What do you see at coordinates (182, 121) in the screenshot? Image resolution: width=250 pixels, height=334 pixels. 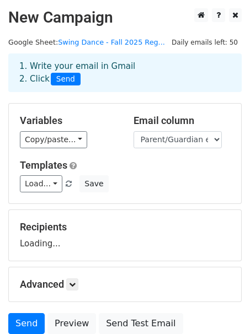 I see `h5: Email column` at bounding box center [182, 121].